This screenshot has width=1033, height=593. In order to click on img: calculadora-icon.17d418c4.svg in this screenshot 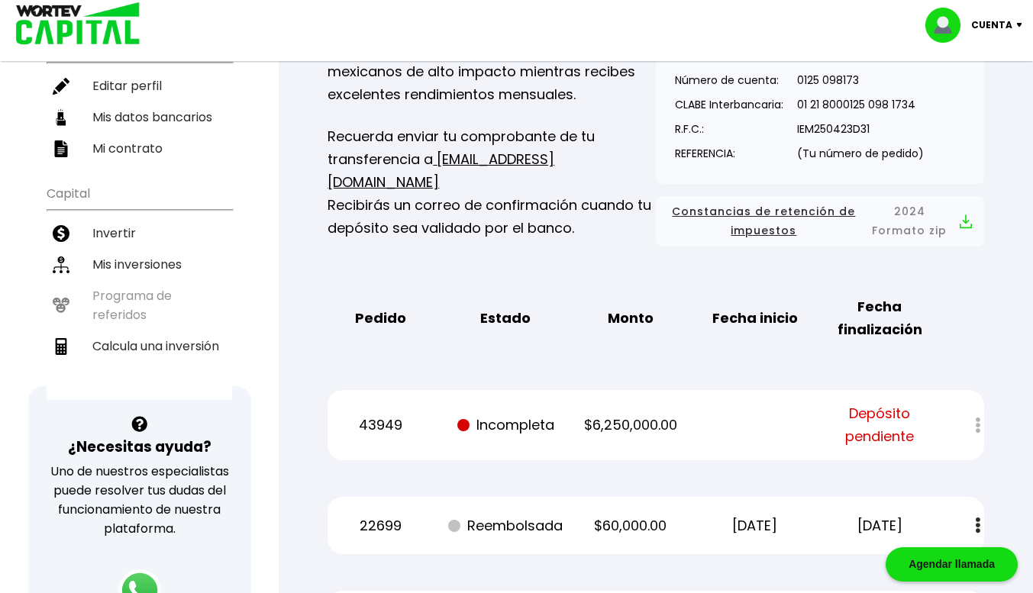, I will do `click(61, 347)`.